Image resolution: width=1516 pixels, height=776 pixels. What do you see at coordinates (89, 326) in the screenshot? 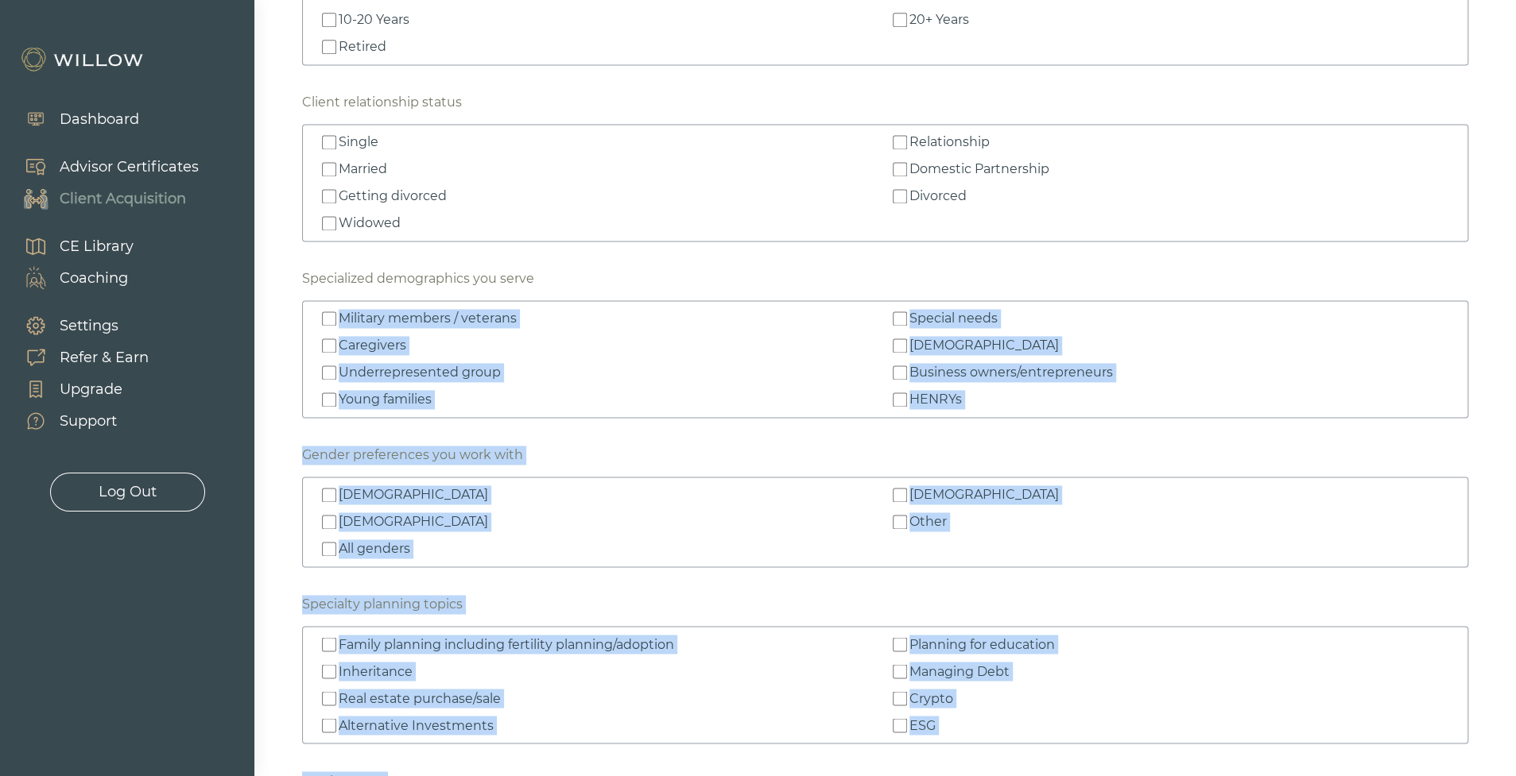
I see `div: Settings` at bounding box center [89, 326].